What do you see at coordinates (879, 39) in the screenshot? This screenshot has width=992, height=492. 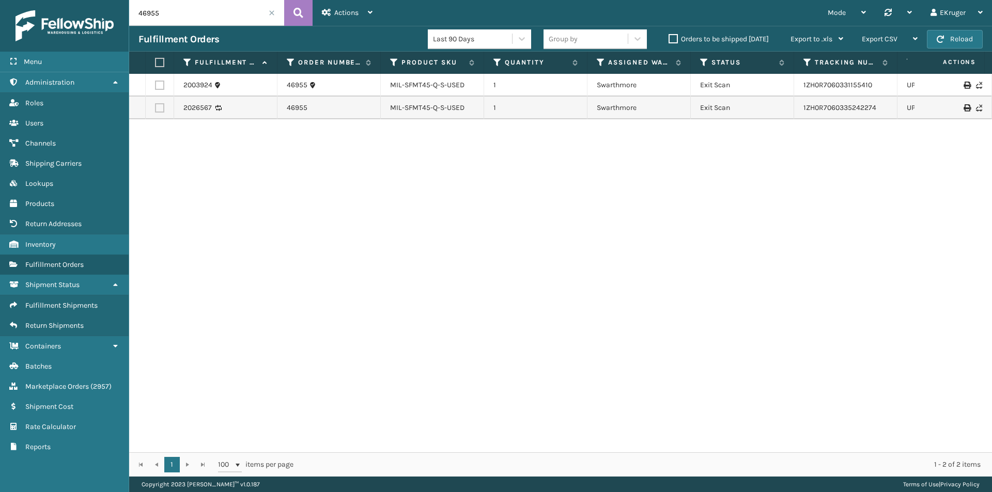 I see `span: Export CSV` at bounding box center [879, 39].